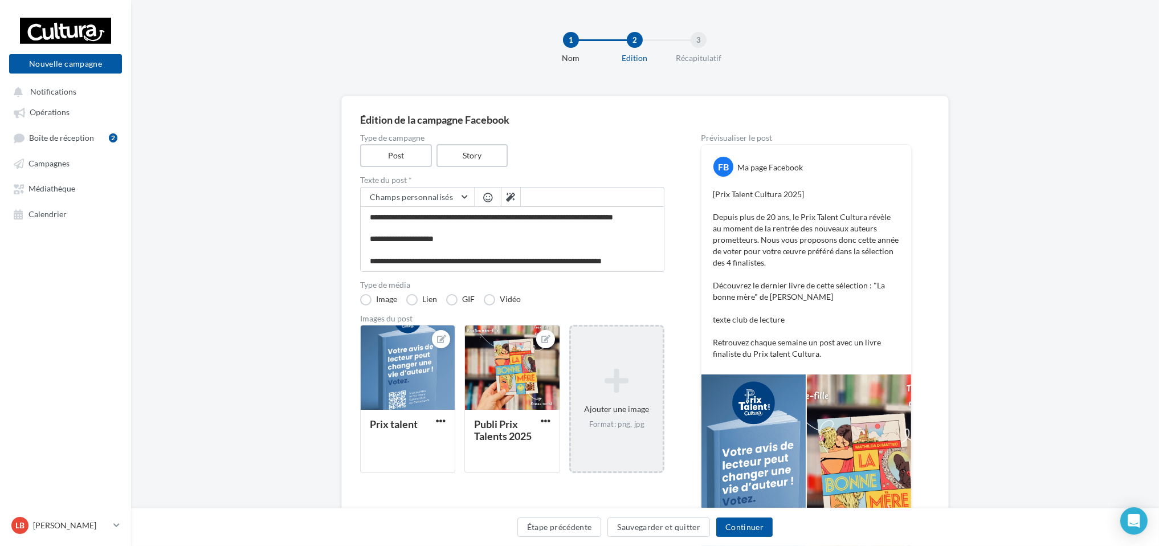 The width and height of the screenshot is (1159, 546). What do you see at coordinates (744, 527) in the screenshot?
I see `button: Continuer` at bounding box center [744, 527].